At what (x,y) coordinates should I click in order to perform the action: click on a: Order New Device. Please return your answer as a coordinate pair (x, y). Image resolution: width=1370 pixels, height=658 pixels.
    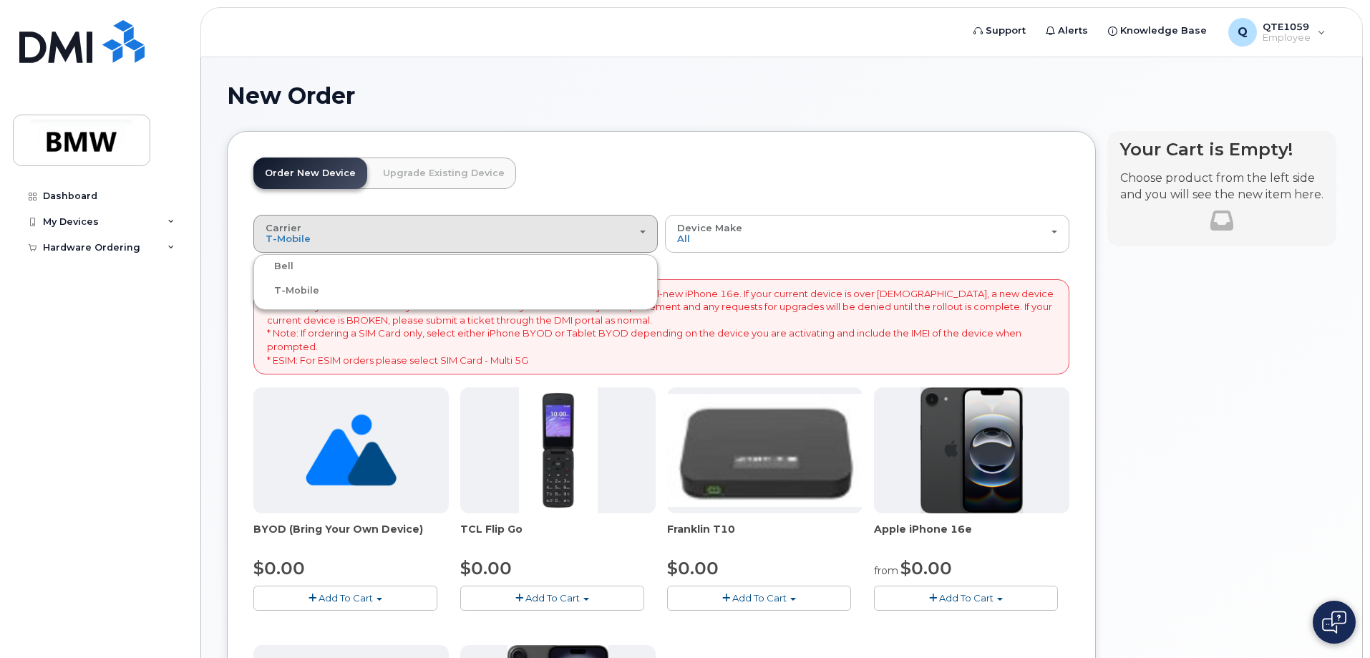
    Looking at the image, I should click on (310, 173).